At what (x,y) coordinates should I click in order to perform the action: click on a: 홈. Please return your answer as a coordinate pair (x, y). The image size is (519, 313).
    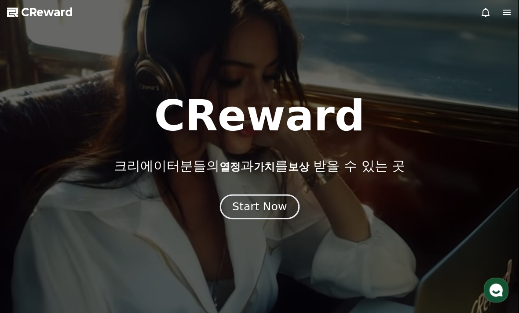
    Looking at the image, I should click on (30, 251).